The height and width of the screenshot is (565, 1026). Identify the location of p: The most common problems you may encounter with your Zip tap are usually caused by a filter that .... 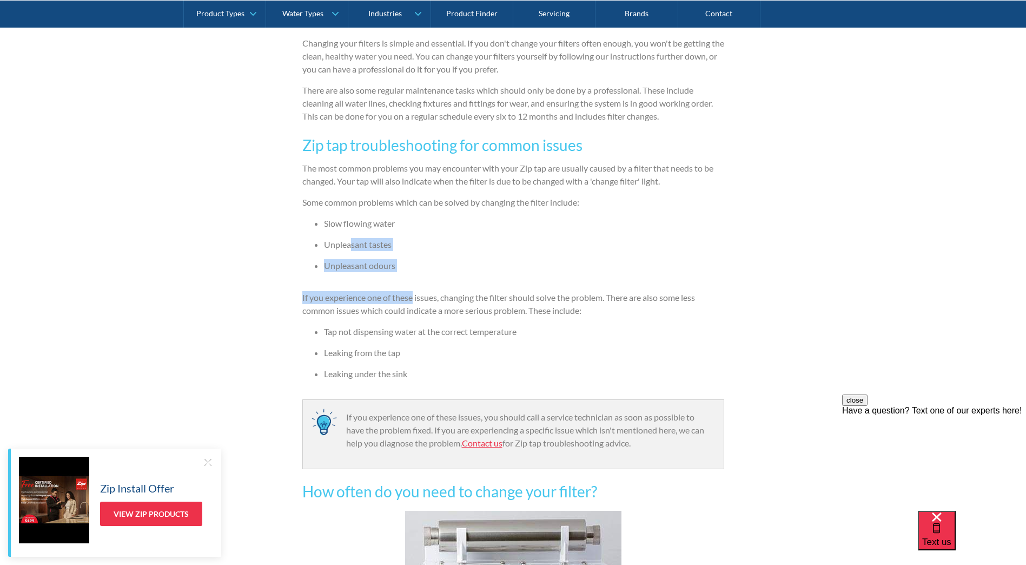
(513, 175).